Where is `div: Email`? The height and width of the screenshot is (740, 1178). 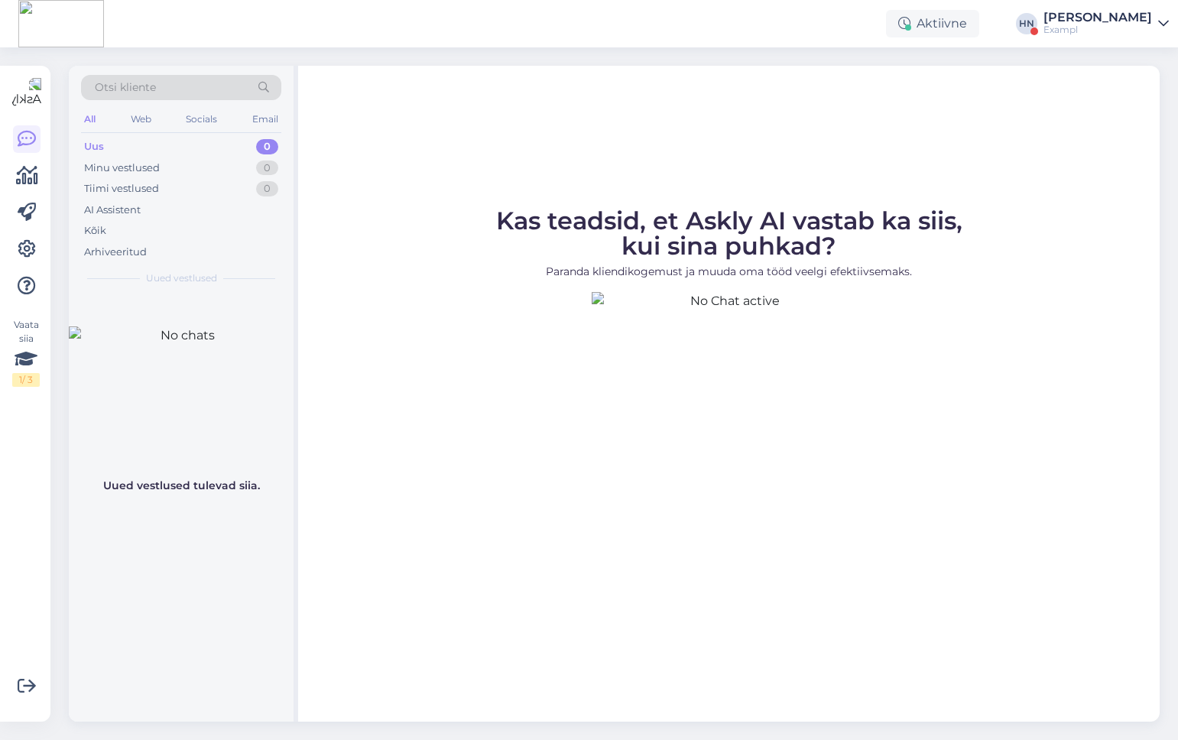
div: Email is located at coordinates (265, 119).